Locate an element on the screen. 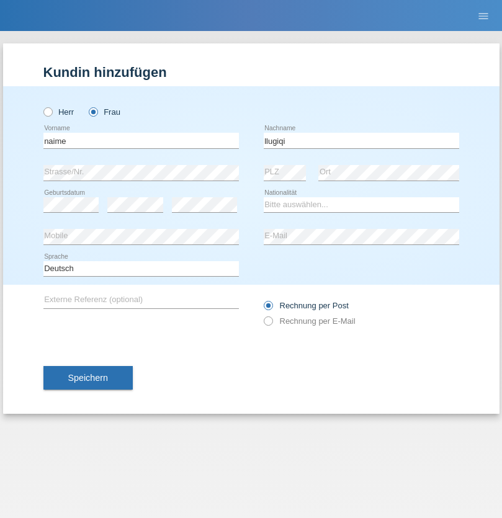 This screenshot has height=518, width=502. a: menu is located at coordinates (483, 16).